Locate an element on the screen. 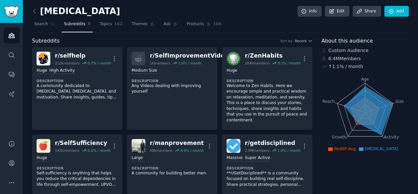 The image size is (418, 194). div: r/ SelfImprovementVideos is located at coordinates (191, 56).